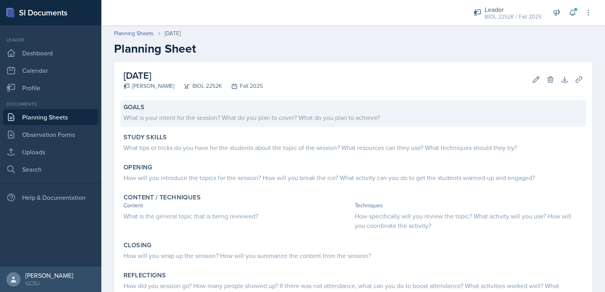  What do you see at coordinates (242, 86) in the screenshot?
I see `div: Fall 2025` at bounding box center [242, 86].